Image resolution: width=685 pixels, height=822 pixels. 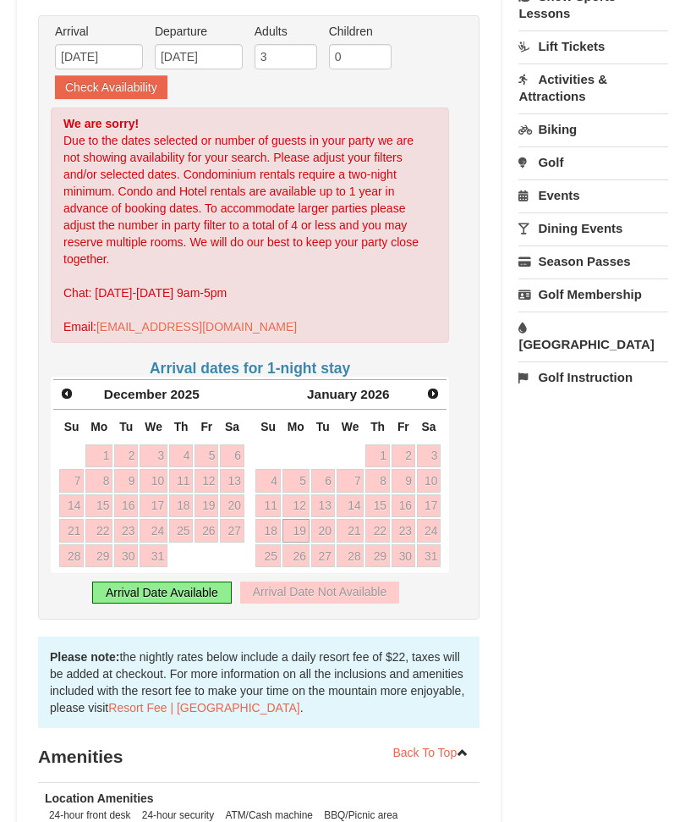 I want to click on span: 2025, so click(x=185, y=394).